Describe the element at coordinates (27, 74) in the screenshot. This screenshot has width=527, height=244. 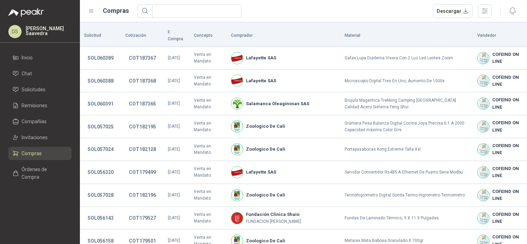
I see `span: Chat` at that location.